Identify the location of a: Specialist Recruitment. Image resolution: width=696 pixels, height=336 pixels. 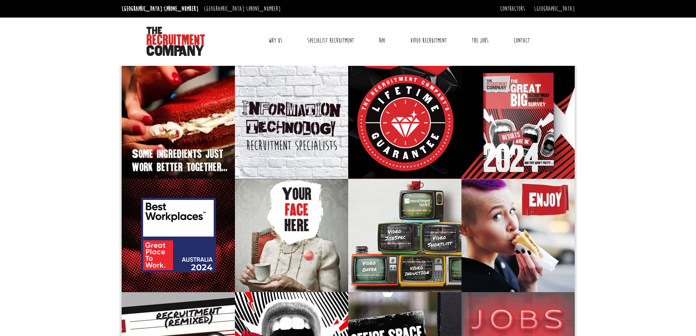
(331, 41).